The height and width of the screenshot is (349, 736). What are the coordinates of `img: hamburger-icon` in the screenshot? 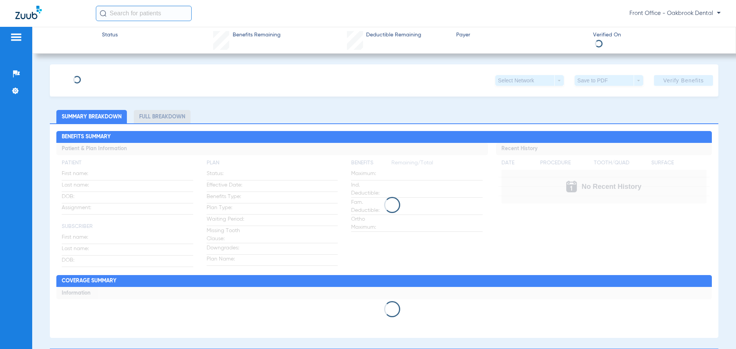 It's located at (16, 37).